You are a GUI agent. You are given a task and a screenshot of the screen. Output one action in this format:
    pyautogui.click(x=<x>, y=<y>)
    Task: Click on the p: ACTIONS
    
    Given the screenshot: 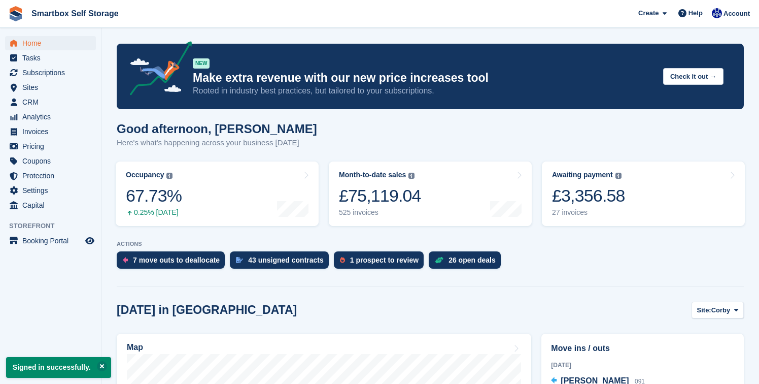 What is the action you would take?
    pyautogui.click(x=430, y=244)
    